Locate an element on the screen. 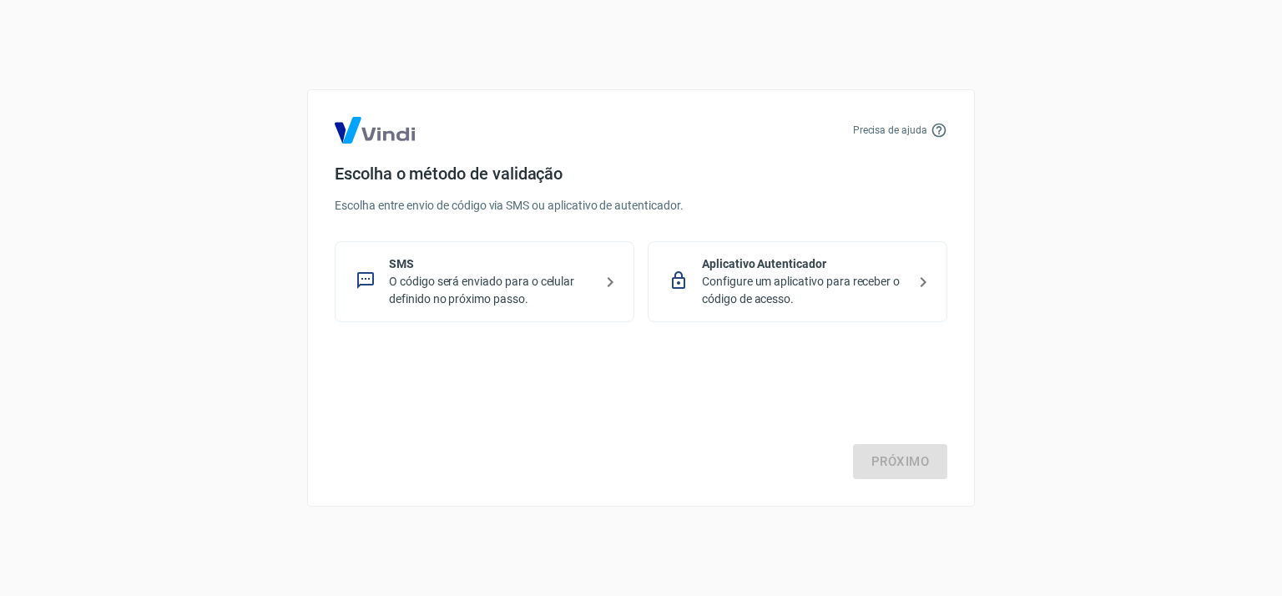 Image resolution: width=1282 pixels, height=596 pixels. div: Aplicativo AutenticadorConfigure um aplicativo para receber o código de acesso. is located at coordinates (797, 281).